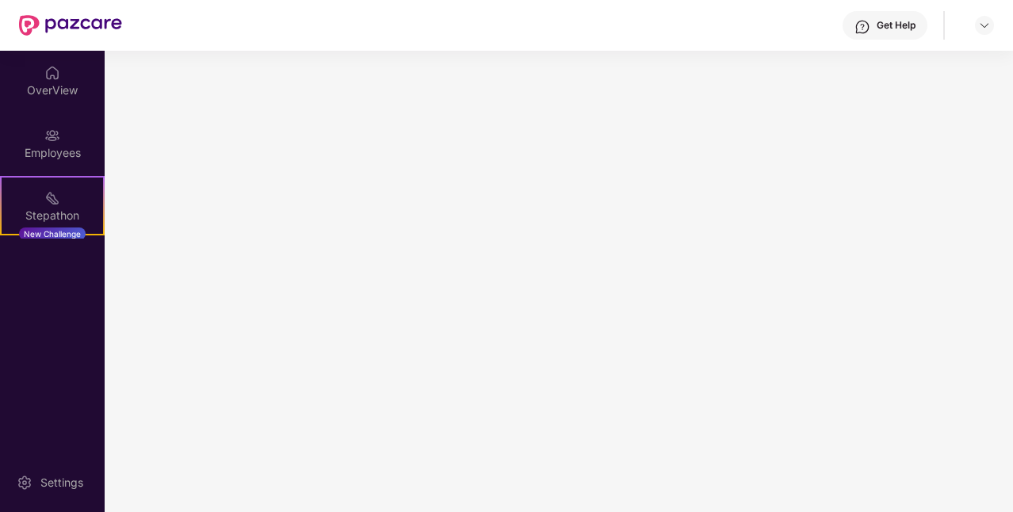 This screenshot has height=512, width=1013. I want to click on img: svg+xml;base64,PHN2ZyBpZD0iSGVscC0zMngzMiIgeG1sbnM9Imh0dHA6Ly93d3cudzMub3JnLzIwMDAvc3ZnIiB3aWR0aD..., so click(862, 27).